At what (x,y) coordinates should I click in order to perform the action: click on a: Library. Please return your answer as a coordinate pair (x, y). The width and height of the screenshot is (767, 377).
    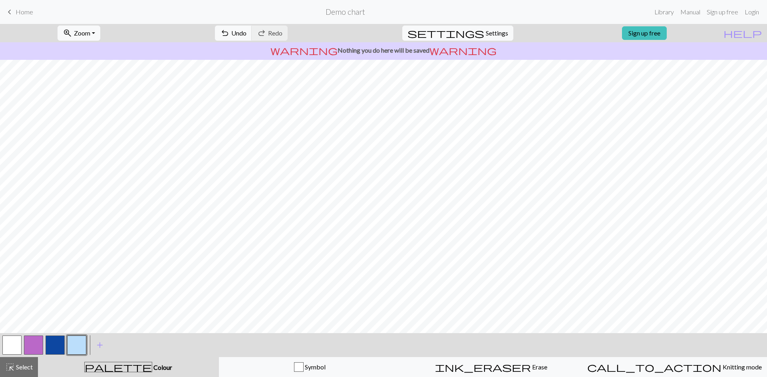
    Looking at the image, I should click on (664, 12).